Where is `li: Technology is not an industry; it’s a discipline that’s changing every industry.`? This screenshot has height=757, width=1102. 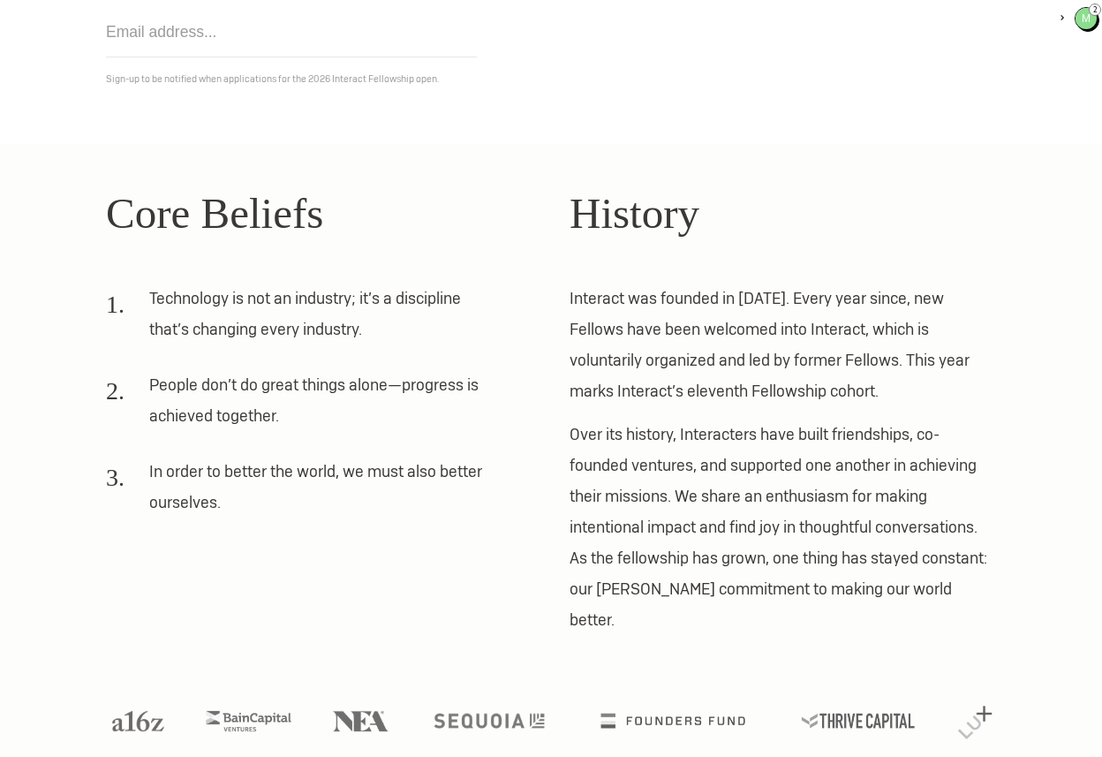
li: Technology is not an industry; it’s a discipline that’s changing every industry. is located at coordinates (300, 320).